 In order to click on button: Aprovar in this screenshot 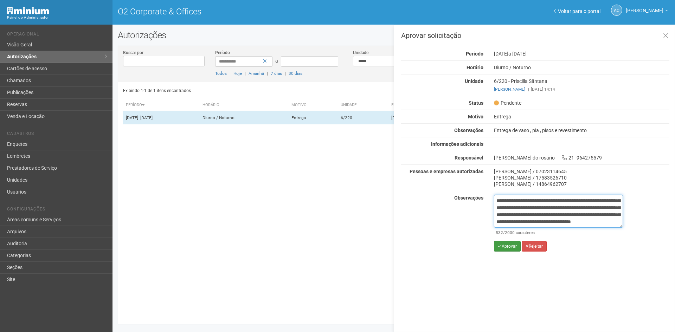, I will do `click(507, 246)`.